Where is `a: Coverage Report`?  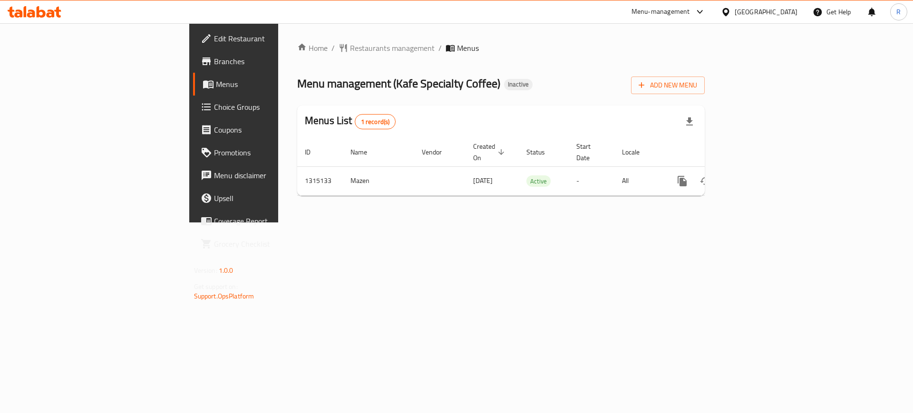 a: Coverage Report is located at coordinates (267, 221).